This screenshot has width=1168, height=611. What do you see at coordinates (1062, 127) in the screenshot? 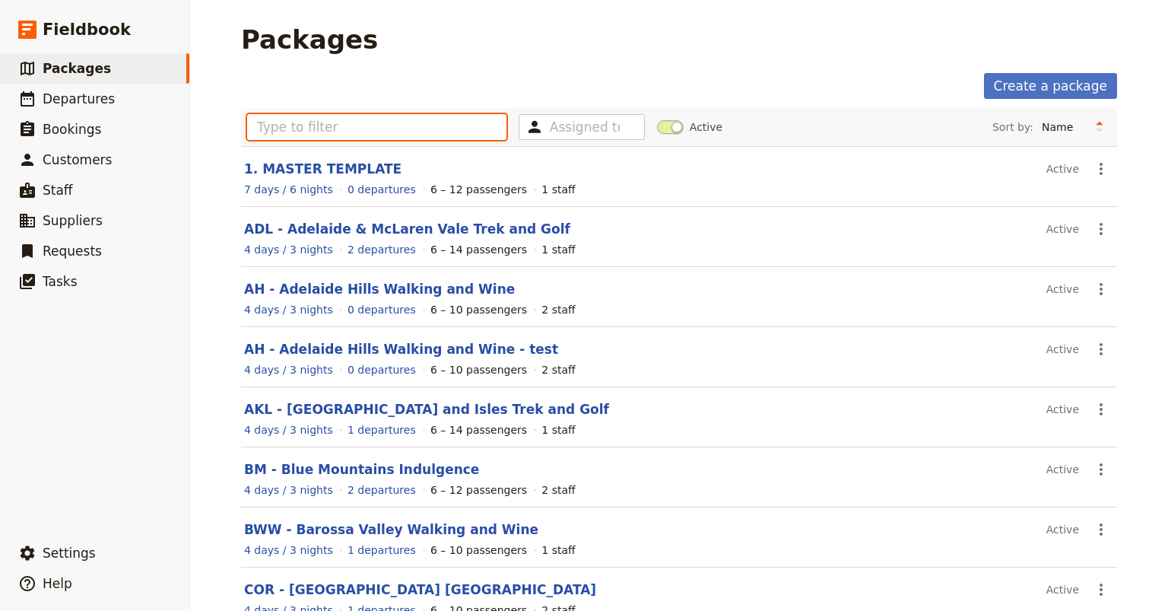
I see `select: Sort by:` at bounding box center [1062, 127].